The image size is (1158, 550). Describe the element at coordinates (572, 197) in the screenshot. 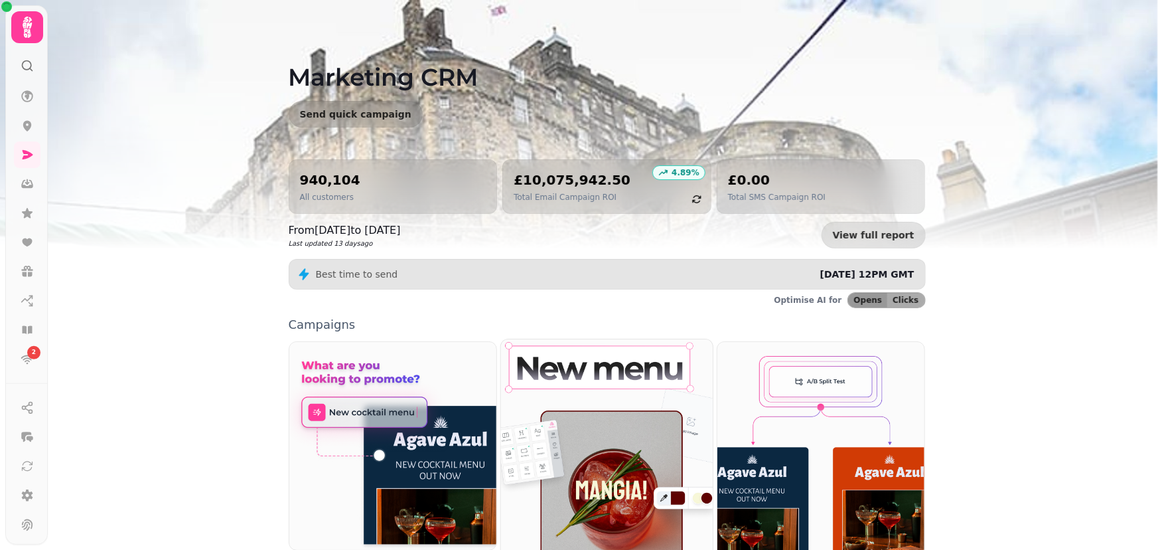

I see `p: Total Email Campaign ROI` at that location.